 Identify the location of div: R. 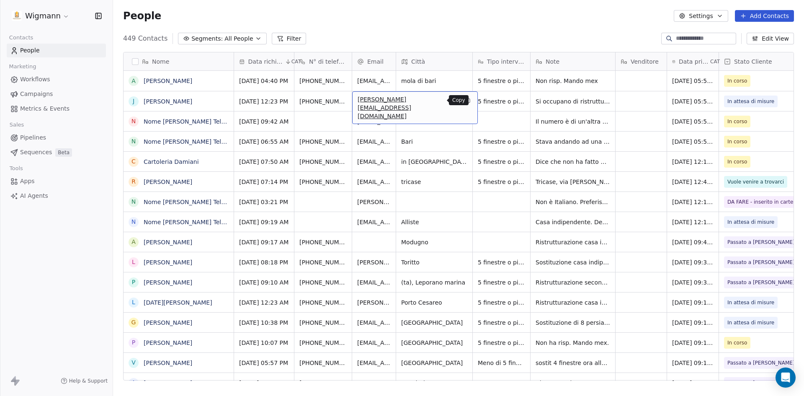
(134, 181).